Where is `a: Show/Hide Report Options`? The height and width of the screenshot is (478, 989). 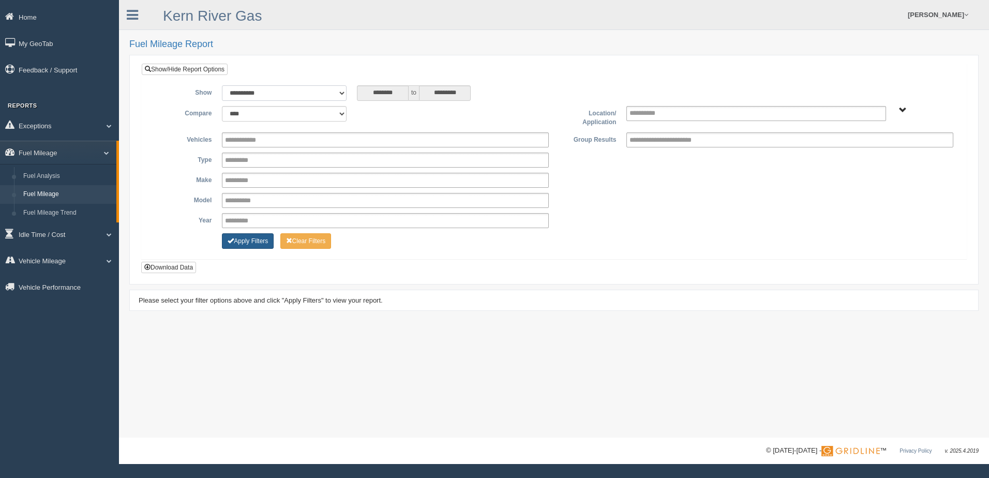 a: Show/Hide Report Options is located at coordinates (185, 69).